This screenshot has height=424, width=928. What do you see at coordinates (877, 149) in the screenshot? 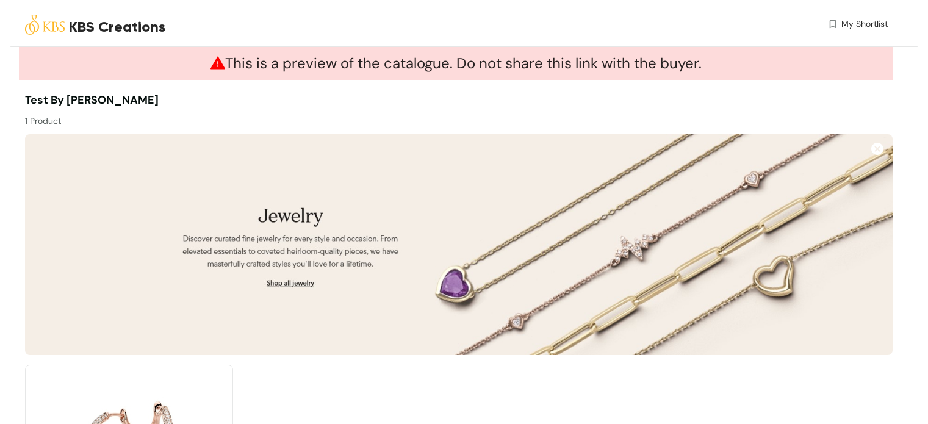
I see `img: Close` at bounding box center [877, 149].